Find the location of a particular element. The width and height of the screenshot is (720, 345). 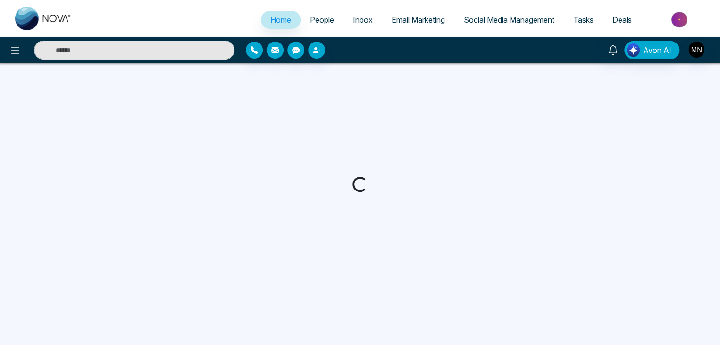

span: Avon AI is located at coordinates (657, 50).